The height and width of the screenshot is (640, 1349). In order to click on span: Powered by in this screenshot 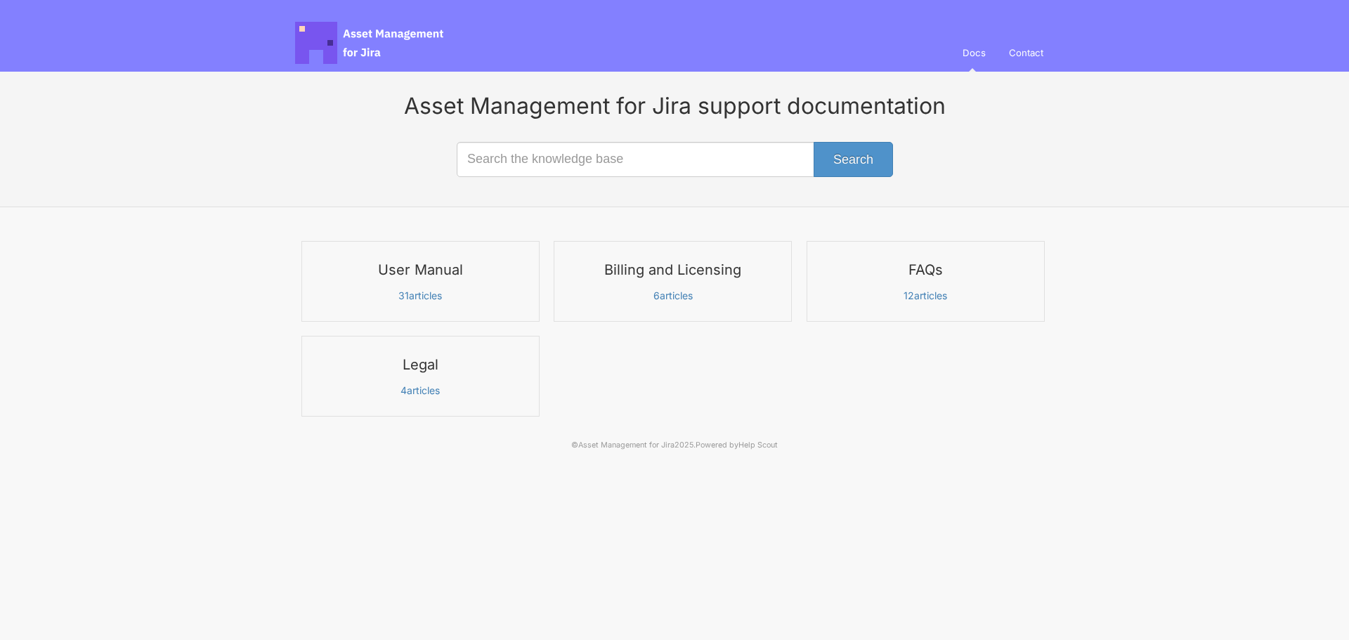, I will do `click(733, 445)`.